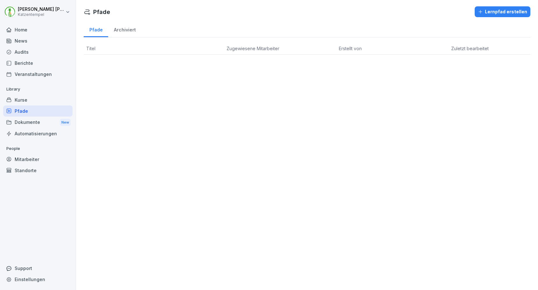 The image size is (538, 290). I want to click on span: Erstellt von, so click(350, 48).